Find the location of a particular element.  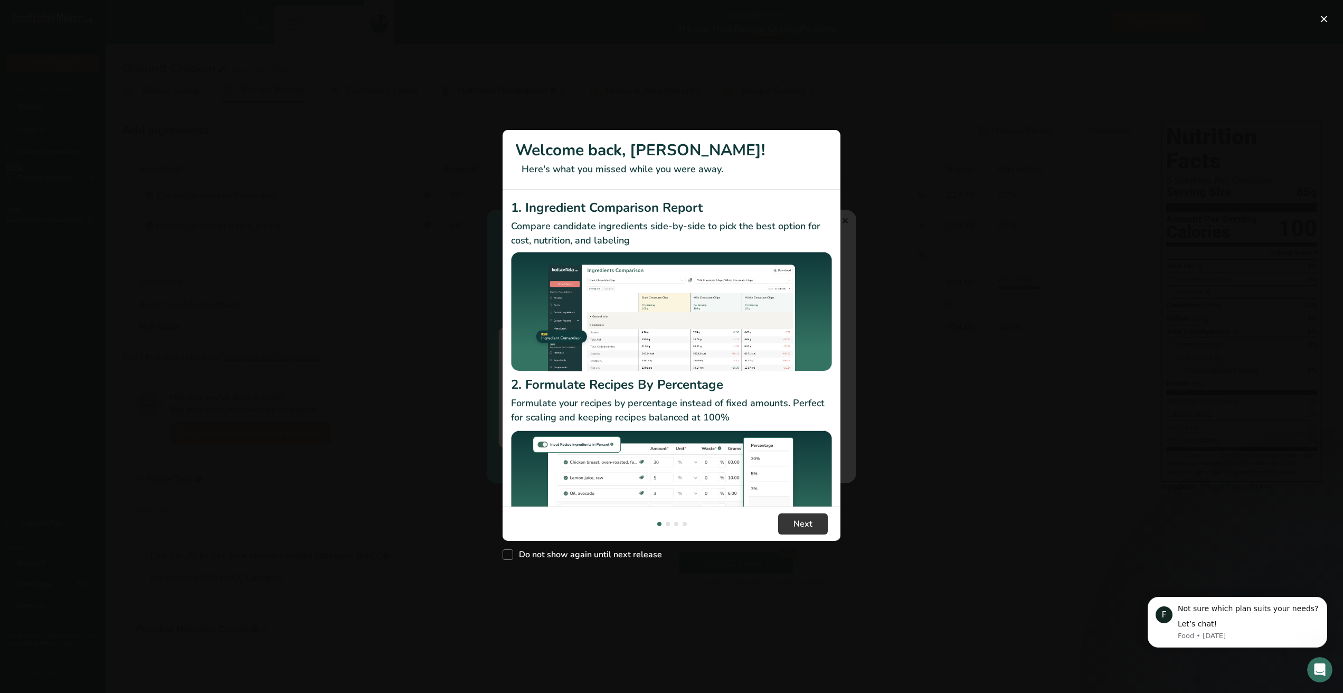

div: message notification from Food, 5d ago. Not sure which plan suits your needs? Let’s chat! is located at coordinates (106, 35).